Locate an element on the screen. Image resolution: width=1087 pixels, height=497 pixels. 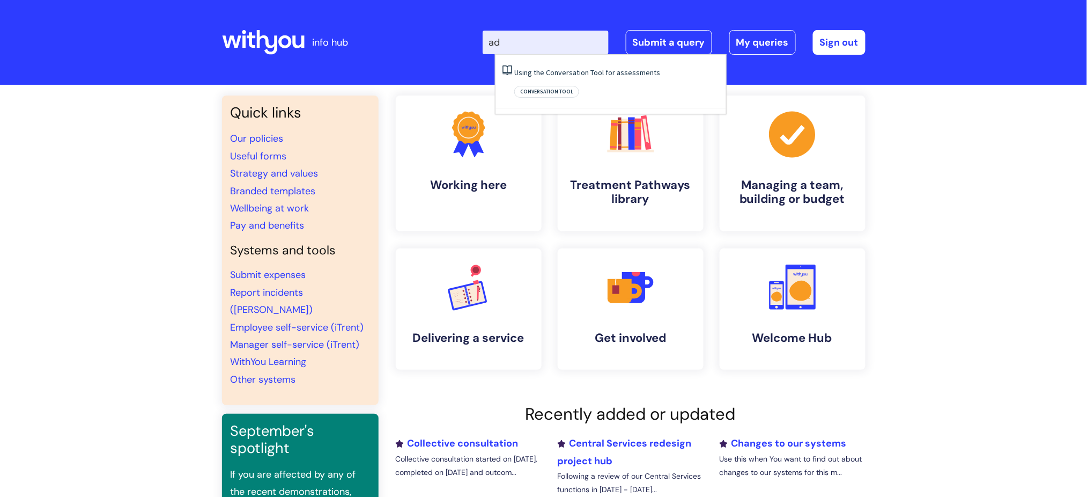
h3: September's spotlight is located at coordinates (300, 439).